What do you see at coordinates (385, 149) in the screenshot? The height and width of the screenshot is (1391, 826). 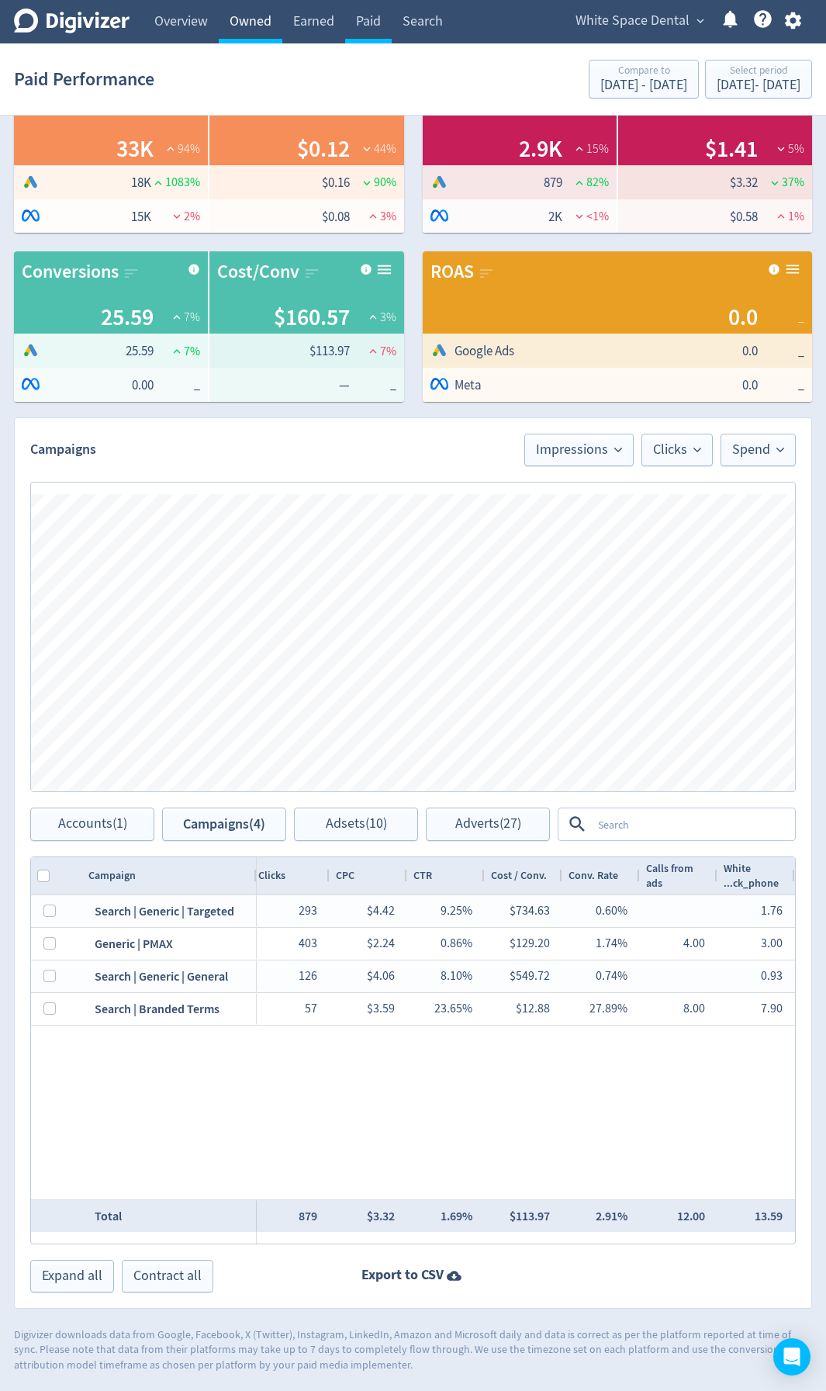 I see `span: 44 %` at bounding box center [385, 149].